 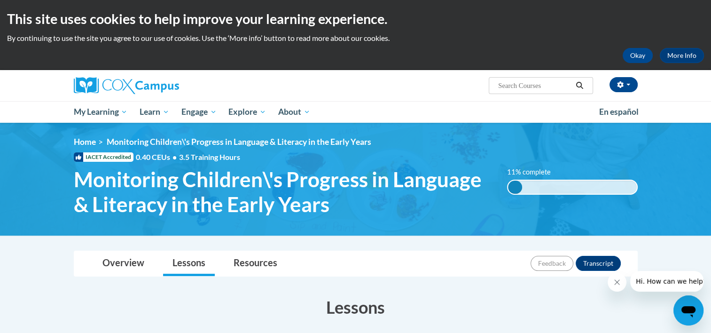 I want to click on span: Hi. How can we help?, so click(x=41, y=10).